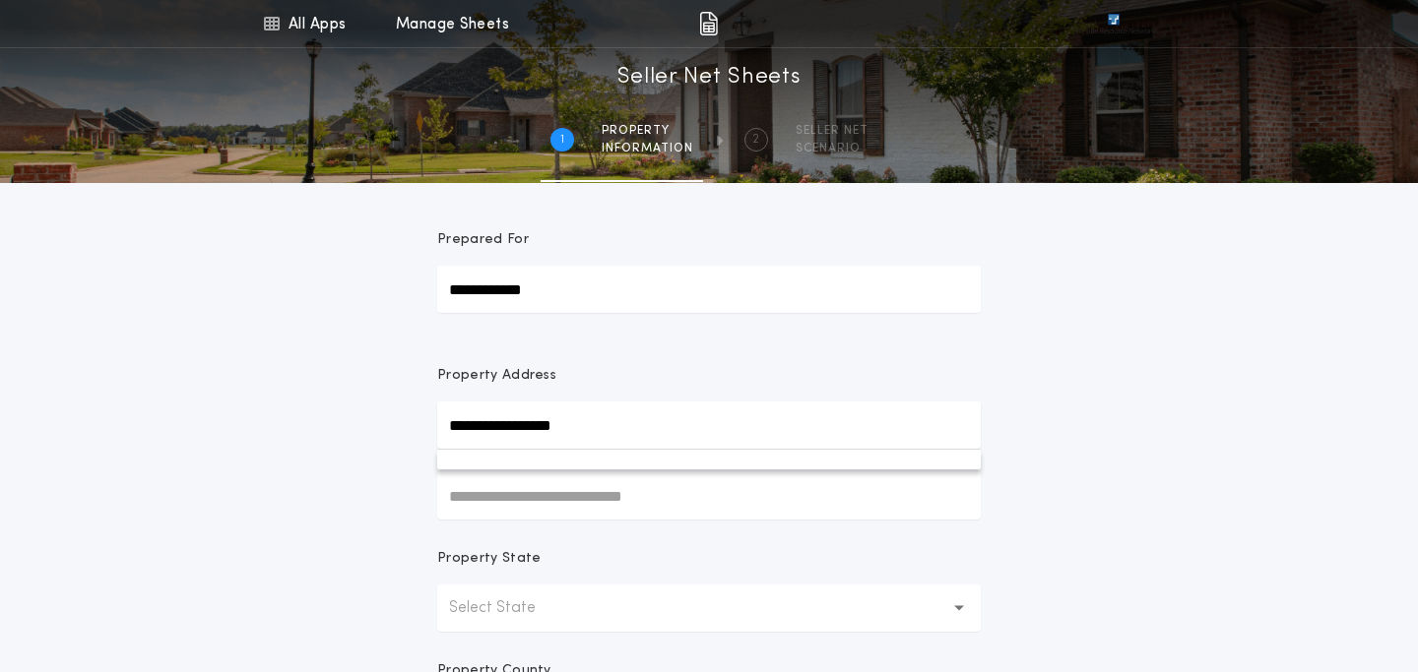 The height and width of the screenshot is (672, 1418). Describe the element at coordinates (832, 131) in the screenshot. I see `span: SELLER NET` at that location.